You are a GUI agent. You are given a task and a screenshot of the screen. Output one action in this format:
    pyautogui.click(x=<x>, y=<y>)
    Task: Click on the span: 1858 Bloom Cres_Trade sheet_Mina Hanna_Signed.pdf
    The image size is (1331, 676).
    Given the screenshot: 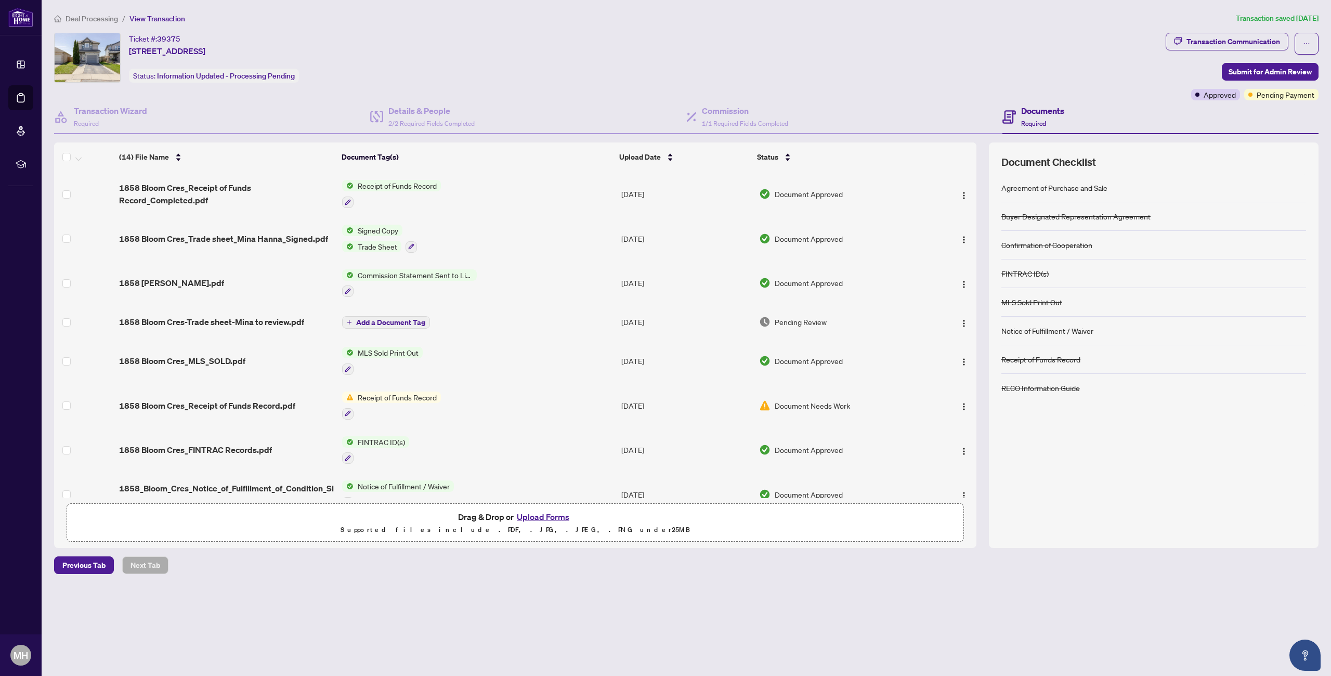 What is the action you would take?
    pyautogui.click(x=224, y=239)
    